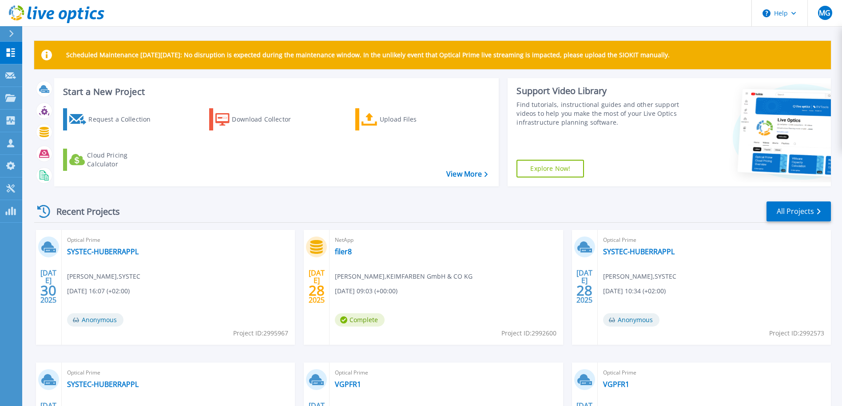 This screenshot has width=842, height=406. What do you see at coordinates (275, 92) in the screenshot?
I see `h3: Start a New Project` at bounding box center [275, 92].